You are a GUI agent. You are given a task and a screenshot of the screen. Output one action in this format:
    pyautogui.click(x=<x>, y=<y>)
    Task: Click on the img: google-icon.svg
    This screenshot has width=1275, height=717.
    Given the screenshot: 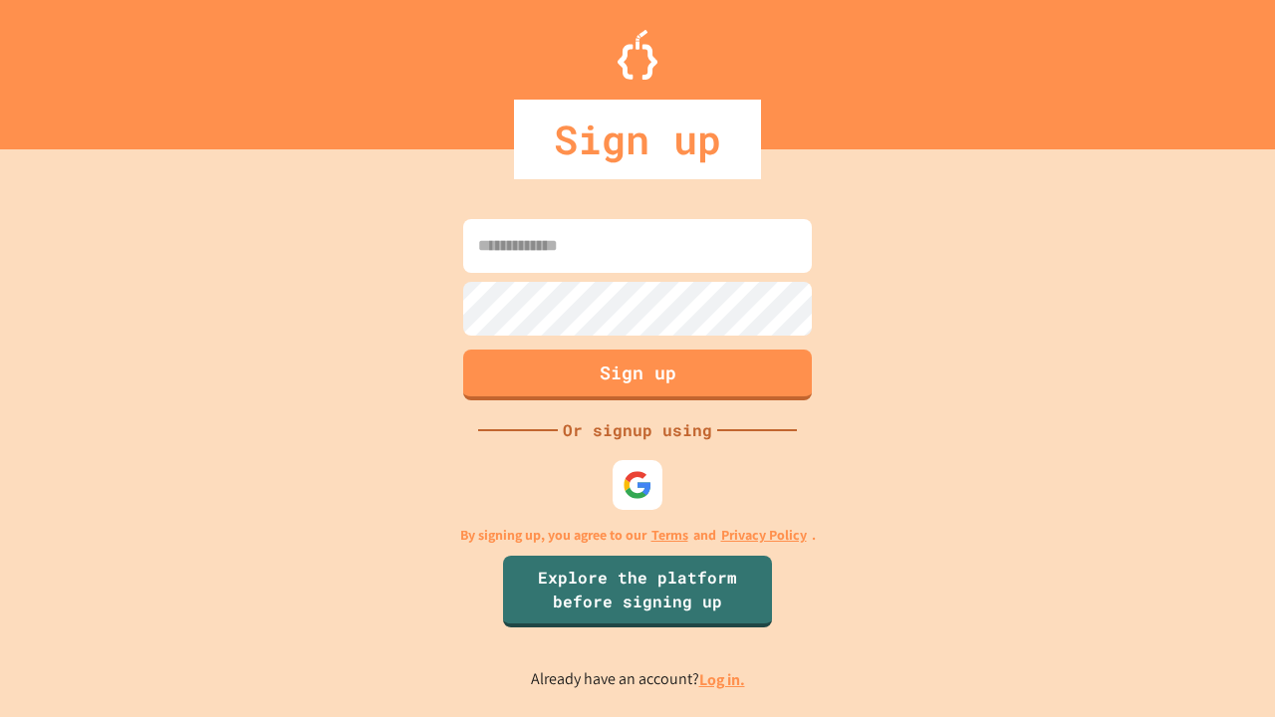 What is the action you would take?
    pyautogui.click(x=637, y=485)
    